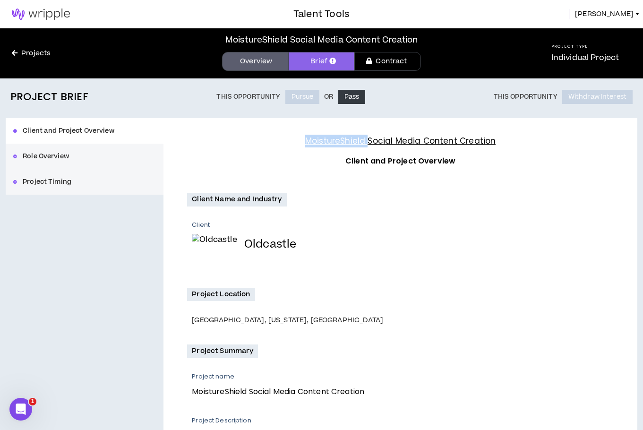  Describe the element at coordinates (598, 97) in the screenshot. I see `button: Withdraw Interest` at that location.